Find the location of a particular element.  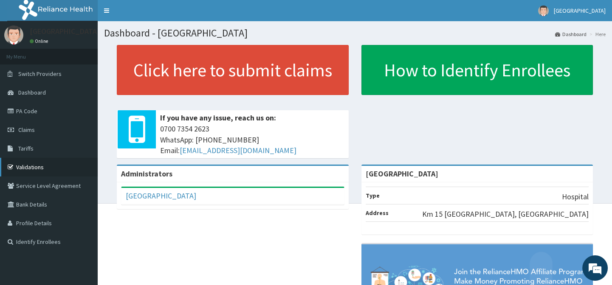

b: Address is located at coordinates (377, 213).